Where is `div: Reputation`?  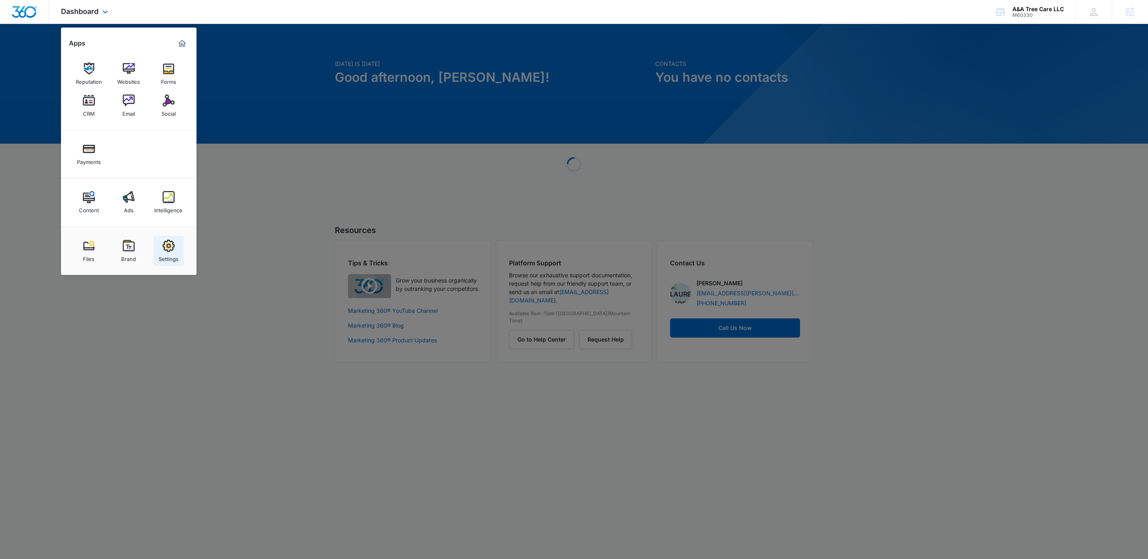 div: Reputation is located at coordinates (89, 80).